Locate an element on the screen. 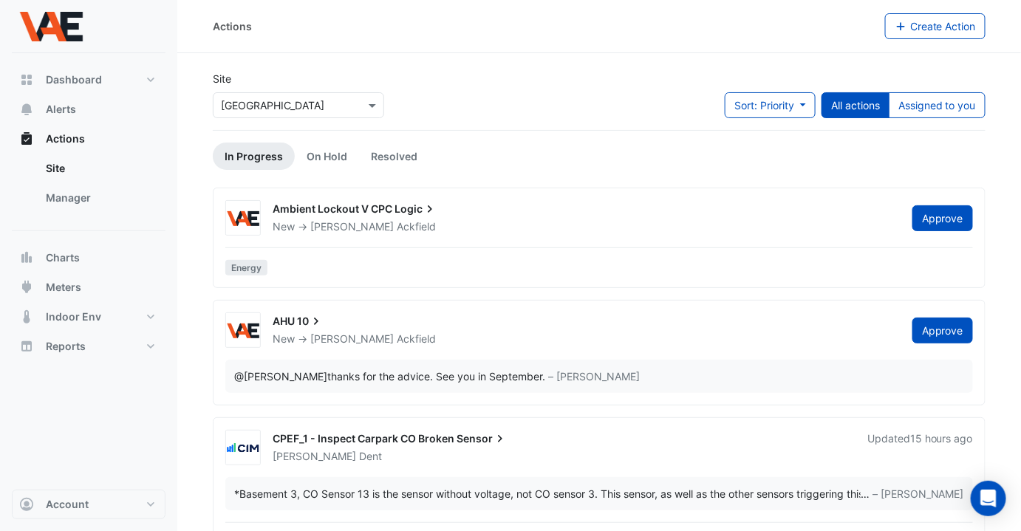 This screenshot has width=1021, height=531. a: Resolved is located at coordinates (394, 156).